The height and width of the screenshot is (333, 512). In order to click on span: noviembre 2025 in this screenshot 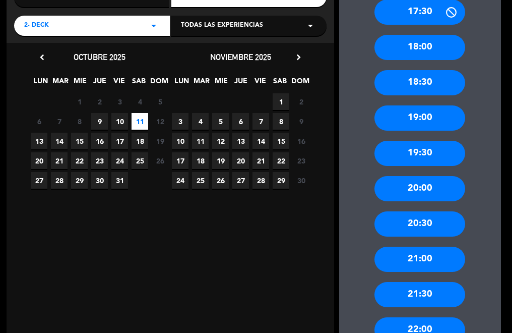, I will do `click(241, 57)`.